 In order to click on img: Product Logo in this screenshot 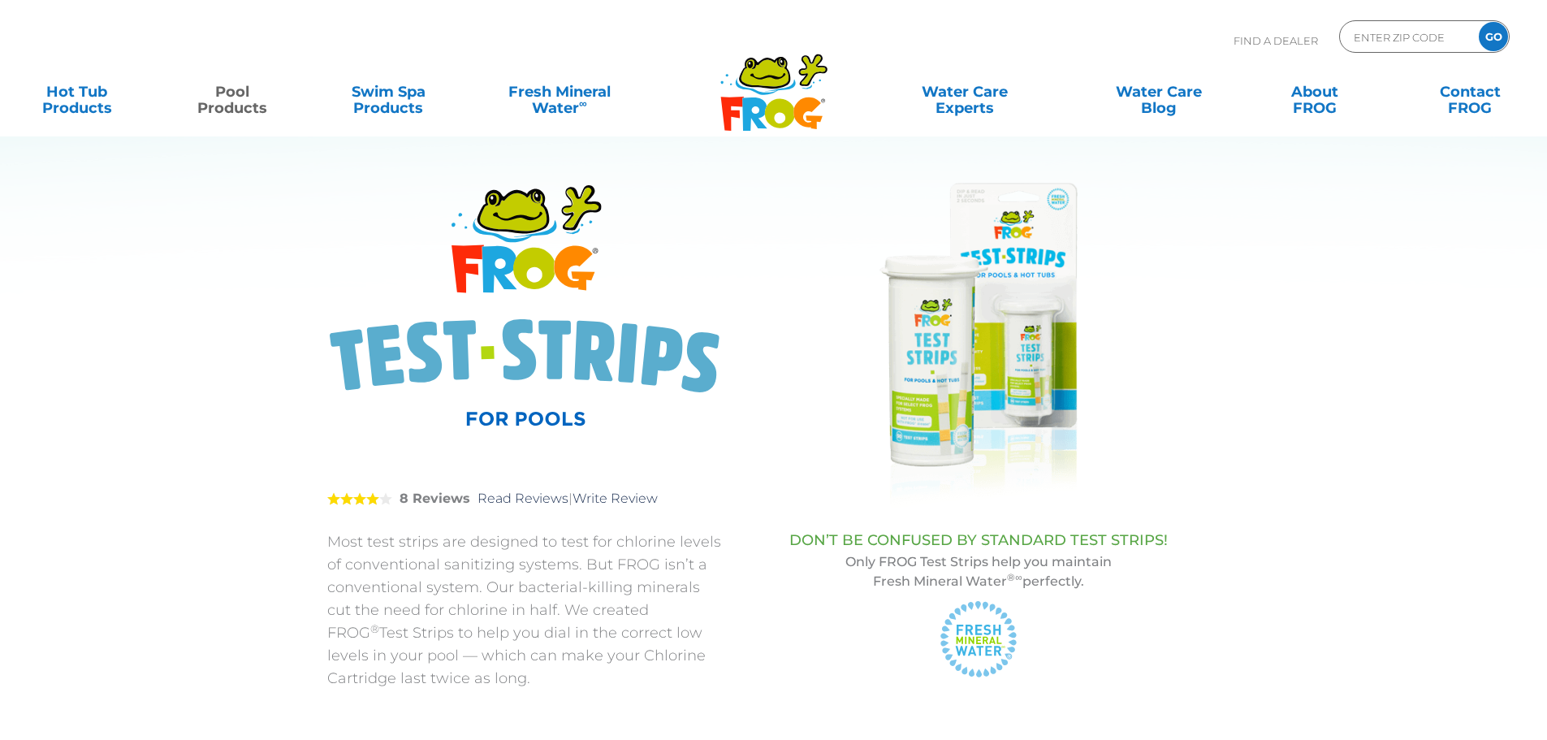, I will do `click(524, 304)`.